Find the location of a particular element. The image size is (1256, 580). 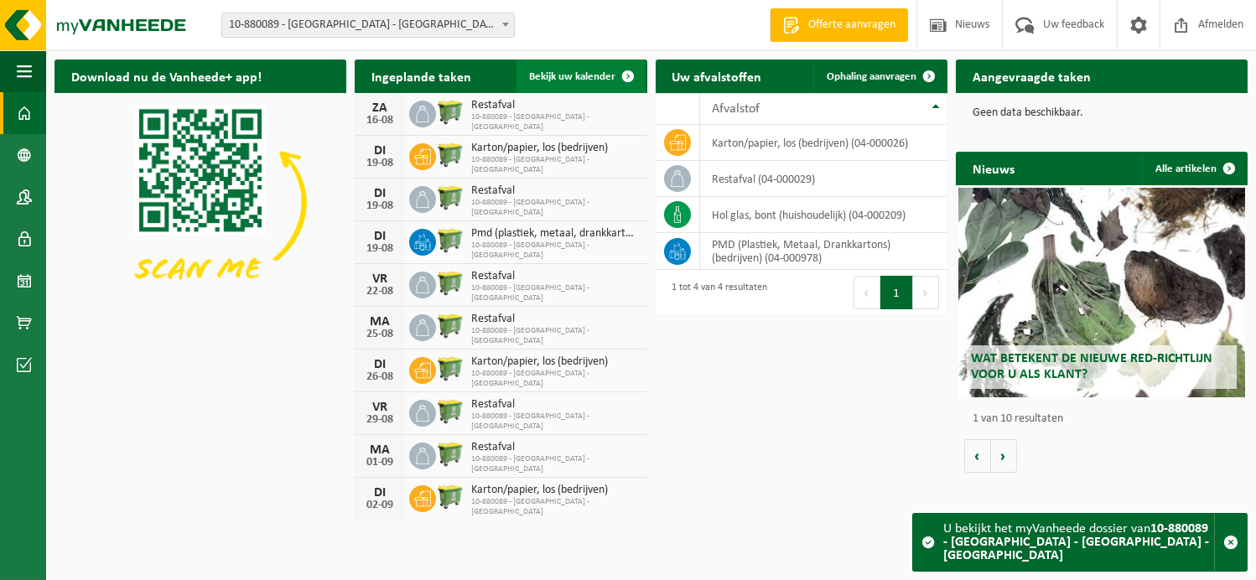

div: 1 tot 4 van 4 resultaten is located at coordinates (716, 293).